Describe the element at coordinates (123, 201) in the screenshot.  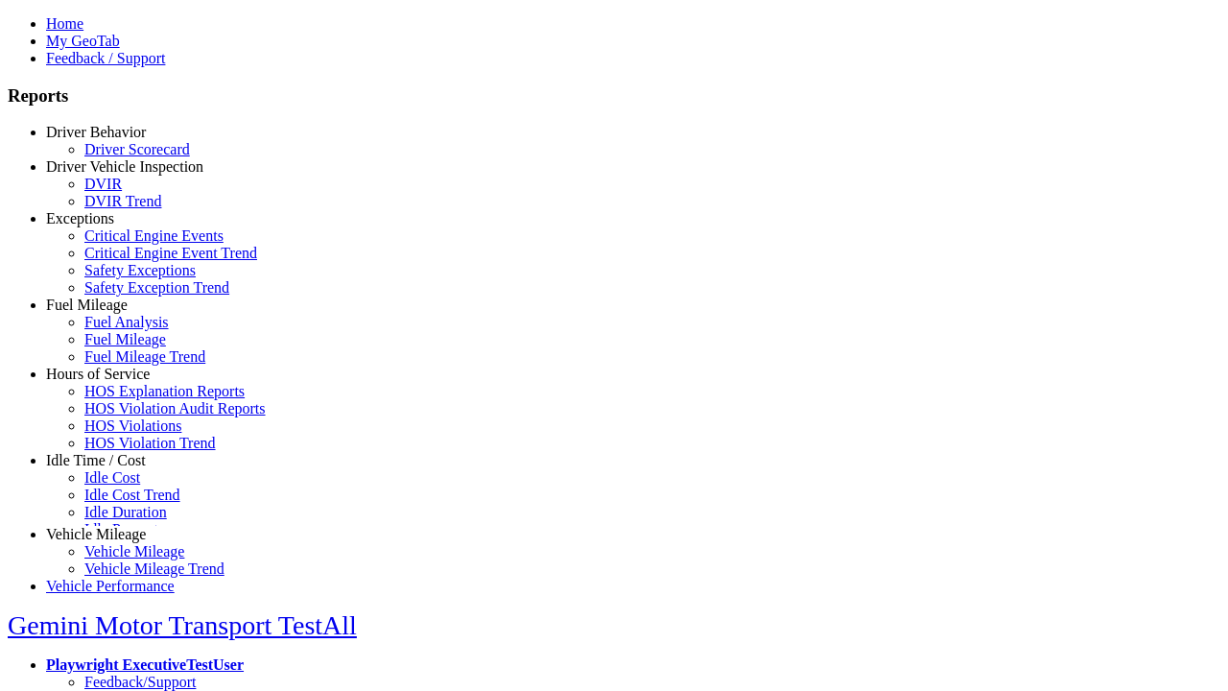
I see `a: DVIR Trend` at that location.